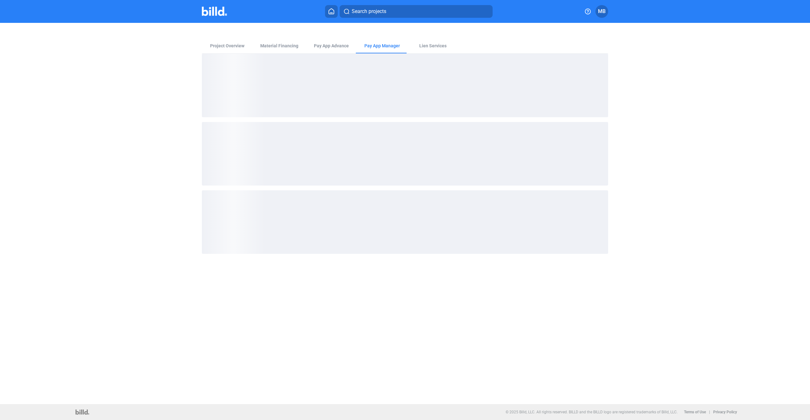 The height and width of the screenshot is (420, 810). I want to click on p: © 2025 Billd, LLC. All rights reserved. BILLD and the BILLD logo are registered trademarks of Bil..., so click(592, 412).